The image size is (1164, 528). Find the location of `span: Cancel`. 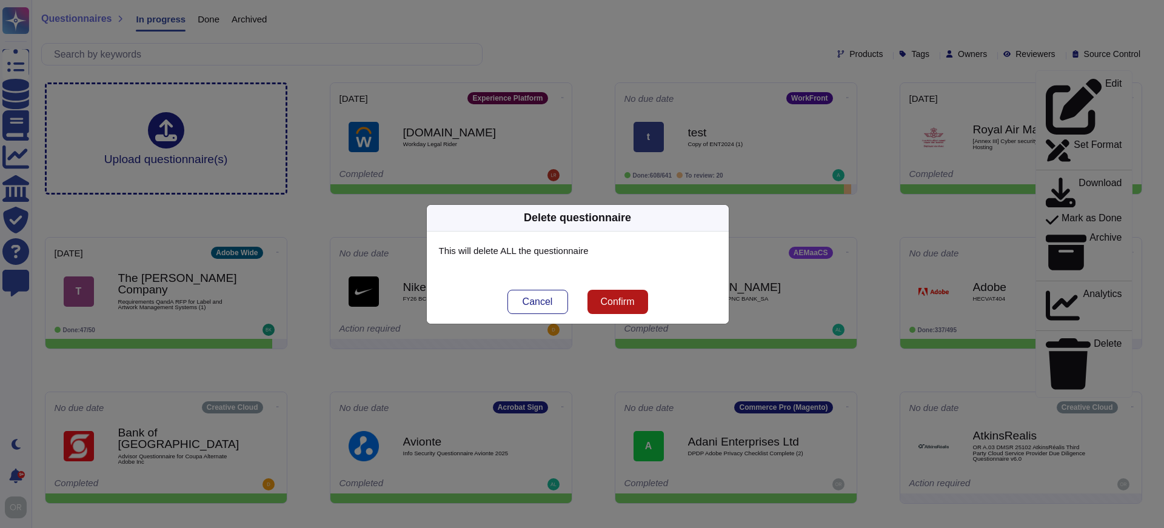

span: Cancel is located at coordinates (538, 302).